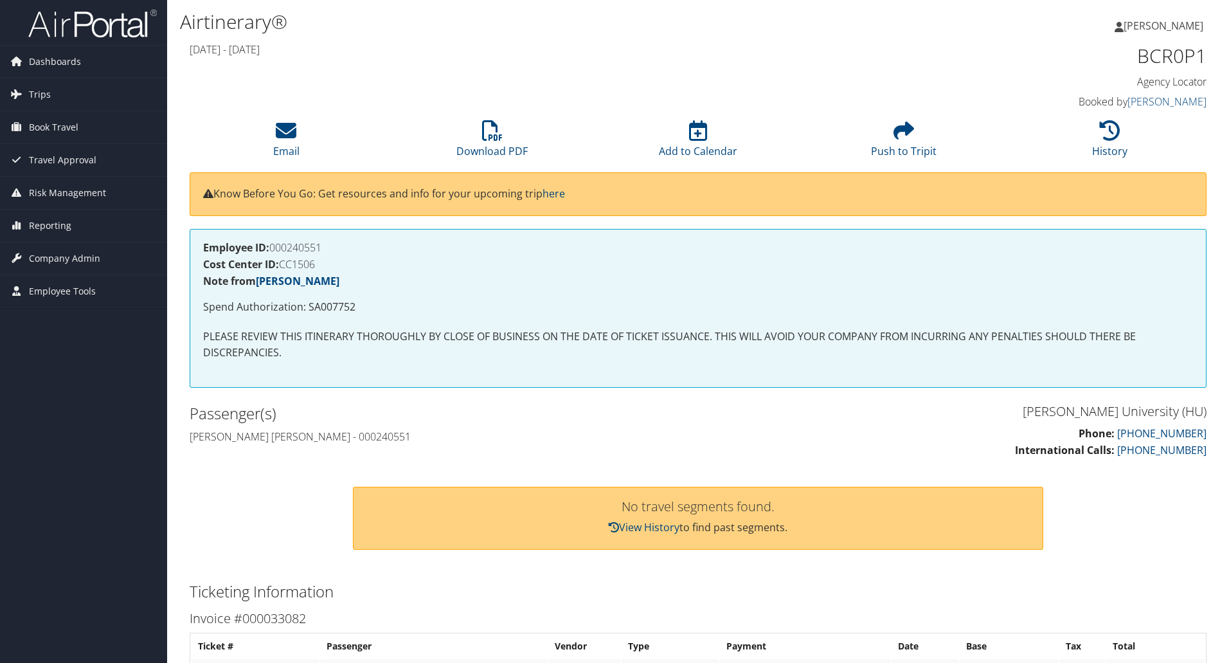 The image size is (1229, 663). What do you see at coordinates (93, 23) in the screenshot?
I see `img: airportal-logo.png` at bounding box center [93, 23].